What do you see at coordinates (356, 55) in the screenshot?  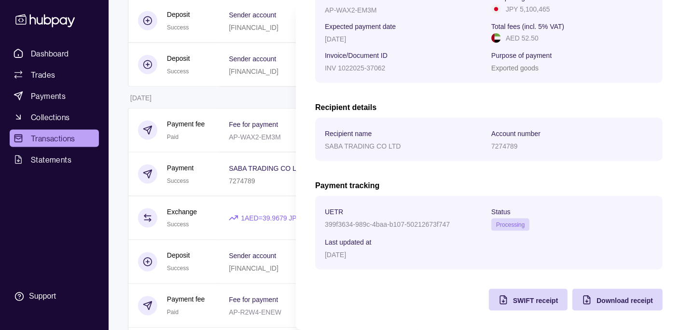 I see `p: Invoice/Document ID` at bounding box center [356, 55].